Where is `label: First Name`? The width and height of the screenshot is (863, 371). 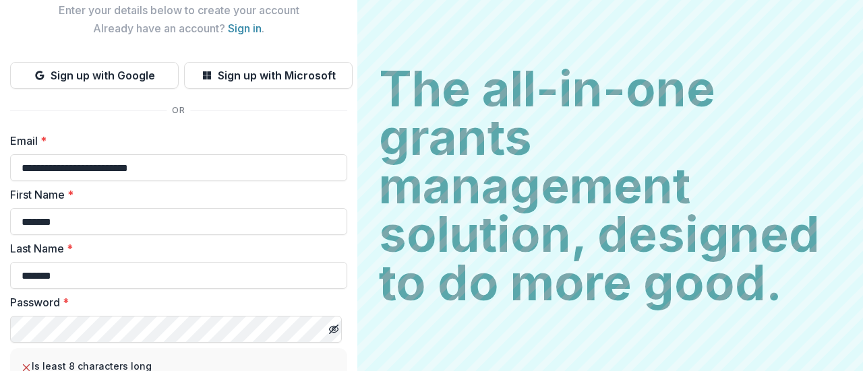
label: First Name is located at coordinates (175, 195).